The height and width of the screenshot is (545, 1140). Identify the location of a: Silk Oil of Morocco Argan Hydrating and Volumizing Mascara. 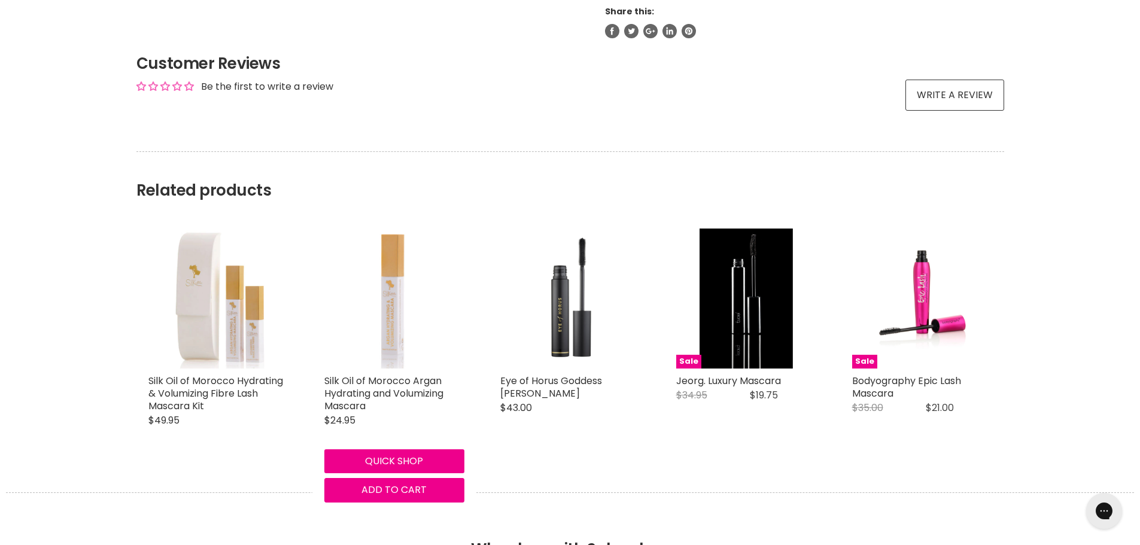
(384, 393).